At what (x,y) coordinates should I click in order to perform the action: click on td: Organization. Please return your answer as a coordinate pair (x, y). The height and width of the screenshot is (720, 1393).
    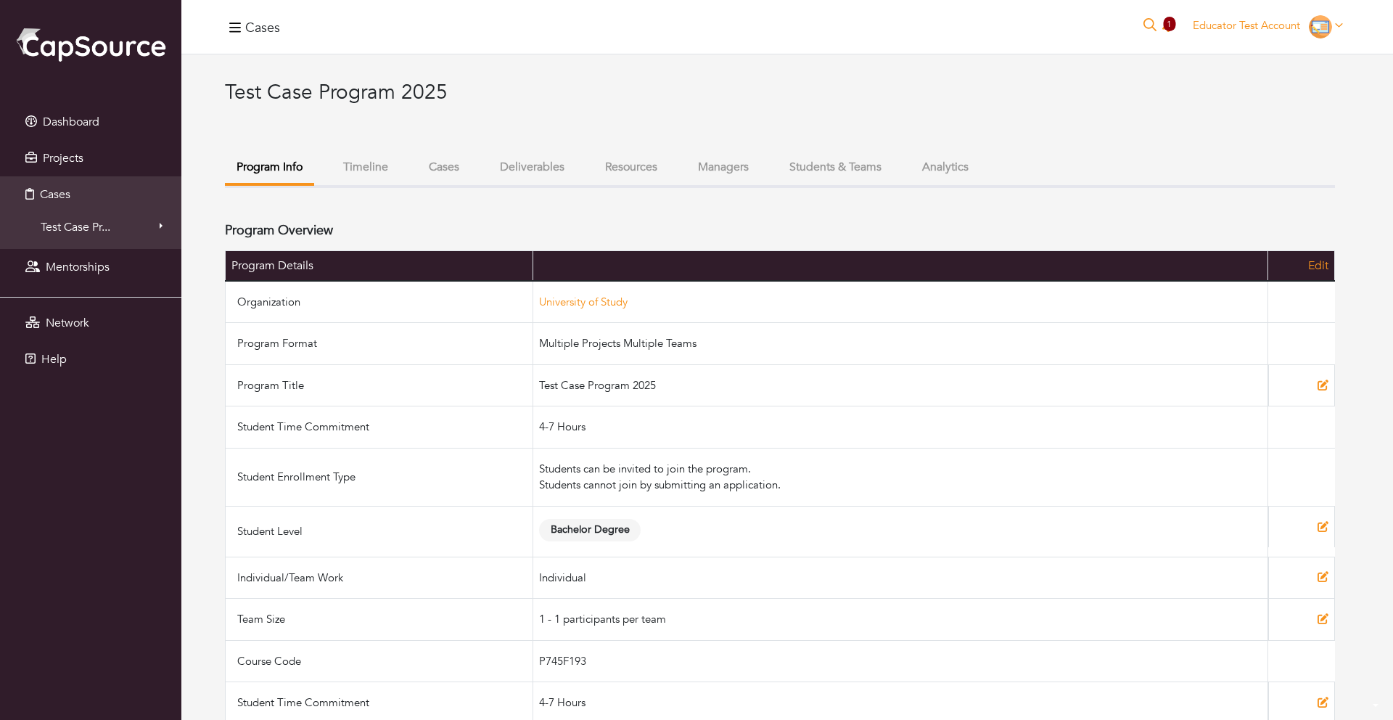
    Looking at the image, I should click on (379, 302).